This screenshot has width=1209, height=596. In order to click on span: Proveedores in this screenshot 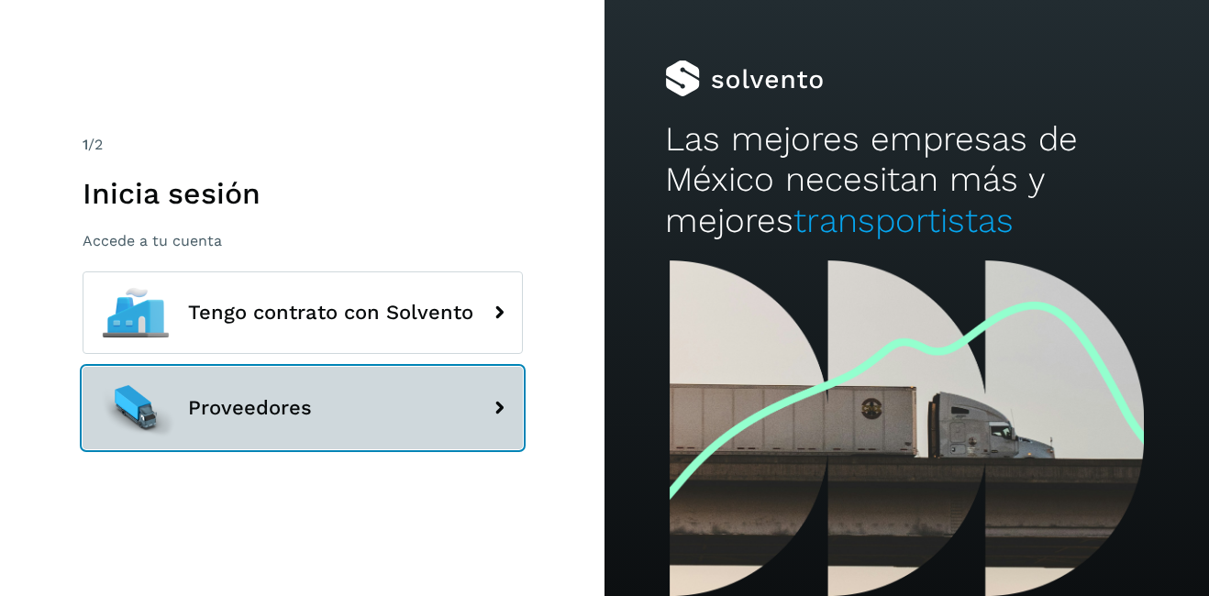, I will do `click(249, 408)`.